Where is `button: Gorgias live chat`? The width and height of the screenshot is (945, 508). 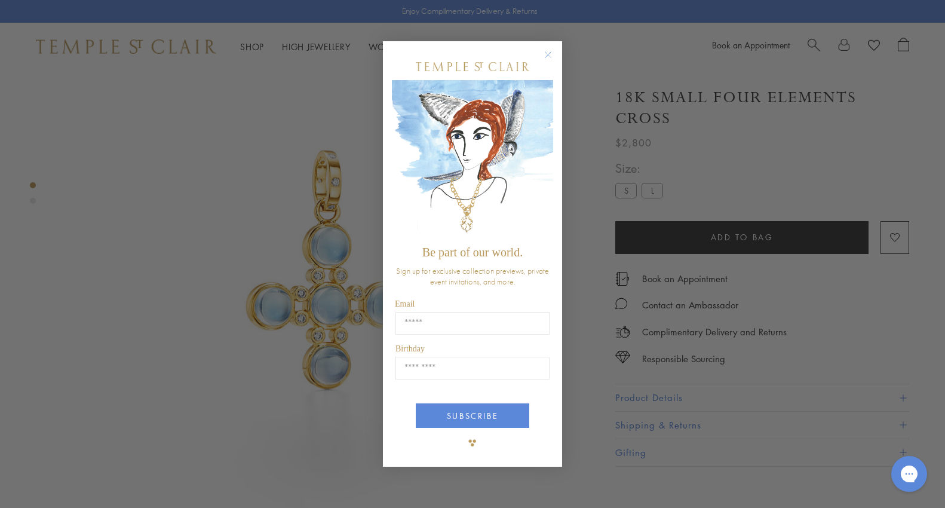 button: Gorgias live chat is located at coordinates (24, 22).